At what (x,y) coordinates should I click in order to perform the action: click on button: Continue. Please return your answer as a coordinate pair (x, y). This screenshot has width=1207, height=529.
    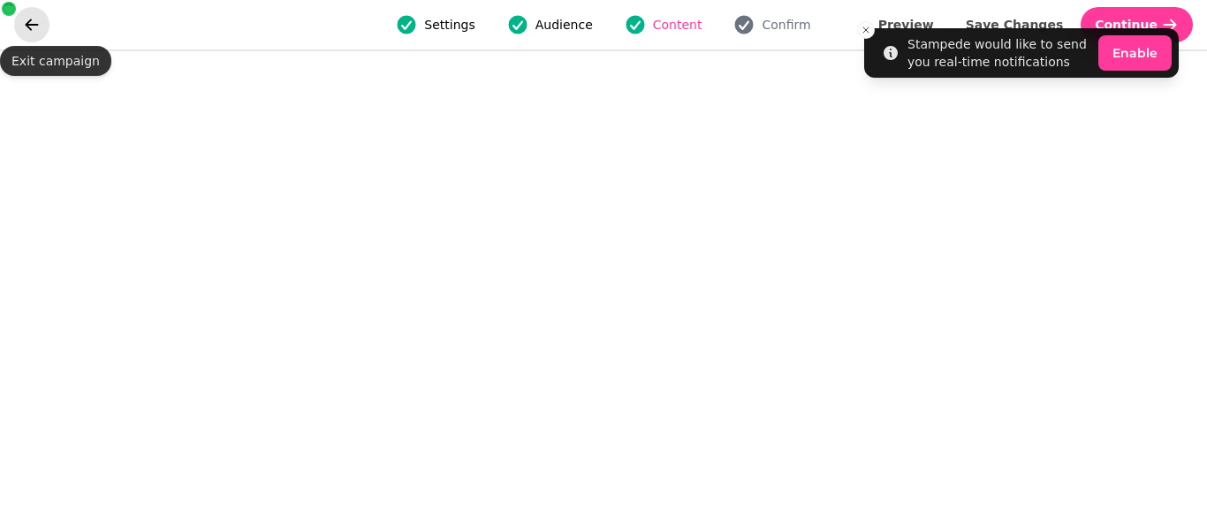
    Looking at the image, I should click on (1136, 25).